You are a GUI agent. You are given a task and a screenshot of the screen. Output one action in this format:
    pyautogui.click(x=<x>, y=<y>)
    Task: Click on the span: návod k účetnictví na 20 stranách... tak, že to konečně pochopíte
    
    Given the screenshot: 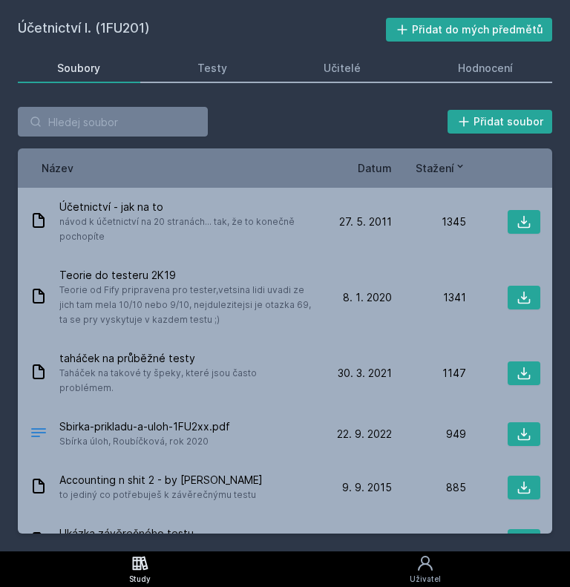 What is the action you would take?
    pyautogui.click(x=186, y=229)
    